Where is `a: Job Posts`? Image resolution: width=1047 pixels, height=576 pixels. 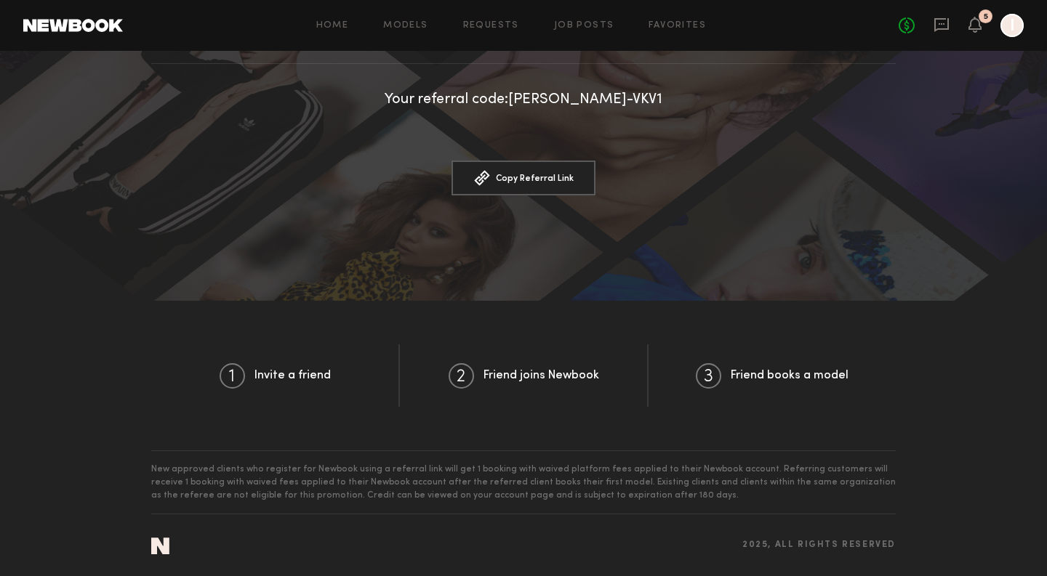
a: Job Posts is located at coordinates (584, 25).